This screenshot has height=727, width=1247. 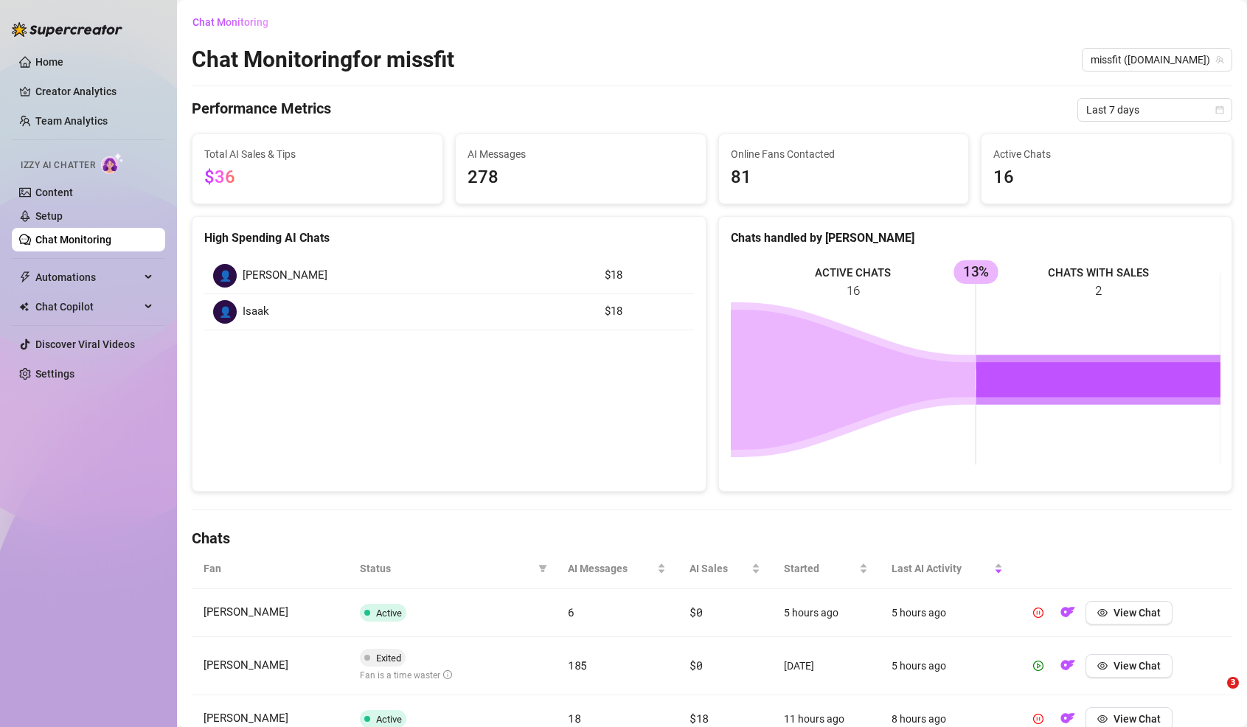 What do you see at coordinates (1155, 110) in the screenshot?
I see `span: Last 7 days` at bounding box center [1155, 110].